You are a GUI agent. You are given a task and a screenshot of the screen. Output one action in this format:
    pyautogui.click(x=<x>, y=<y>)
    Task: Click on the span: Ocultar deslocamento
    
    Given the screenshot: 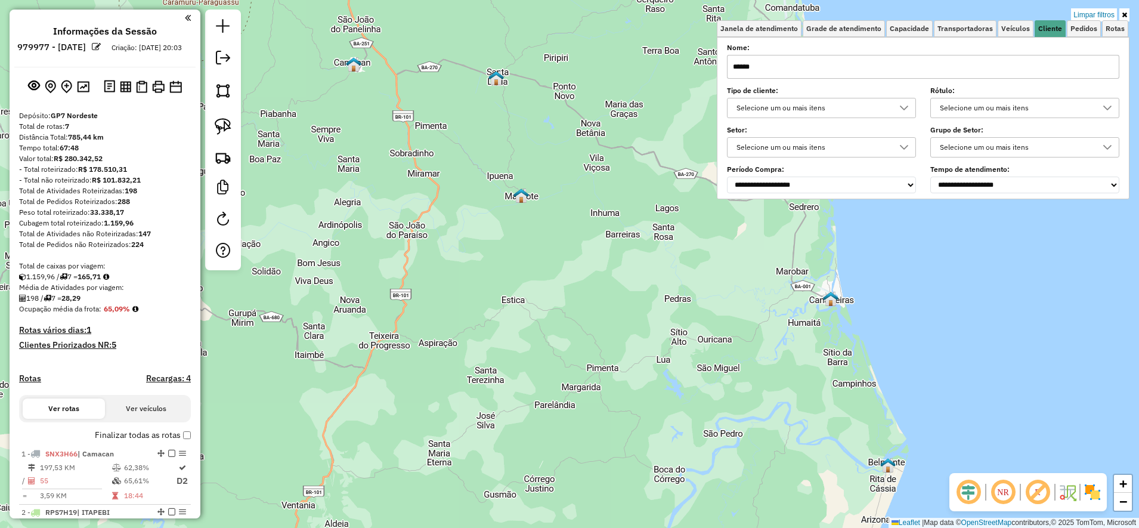 What is the action you would take?
    pyautogui.click(x=968, y=492)
    